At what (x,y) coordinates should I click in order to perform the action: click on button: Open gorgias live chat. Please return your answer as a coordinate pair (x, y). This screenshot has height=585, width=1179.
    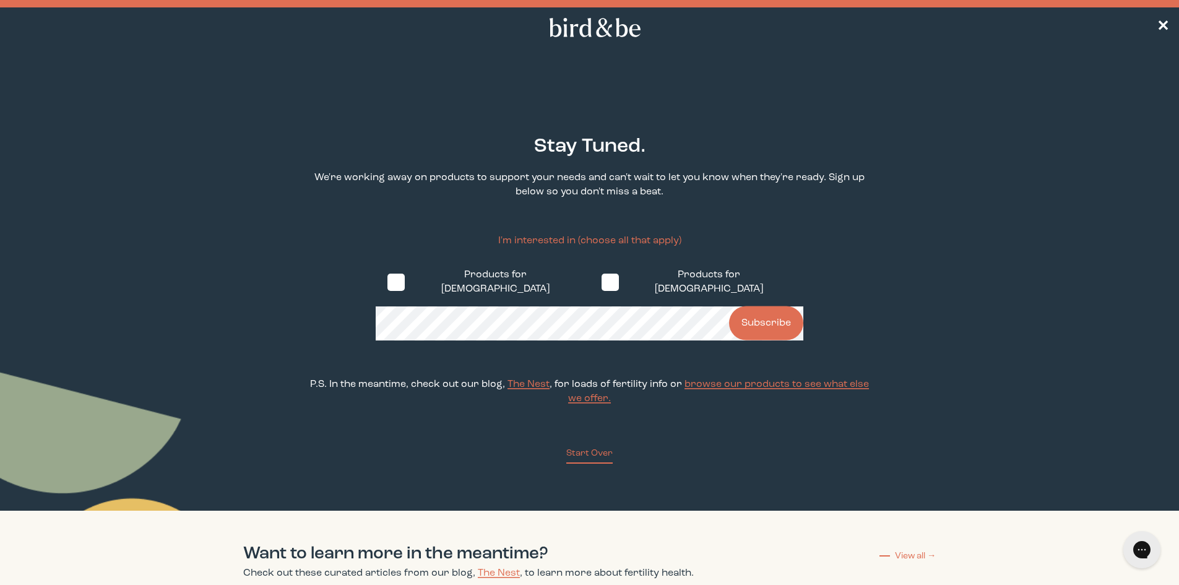
    Looking at the image, I should click on (25, 23).